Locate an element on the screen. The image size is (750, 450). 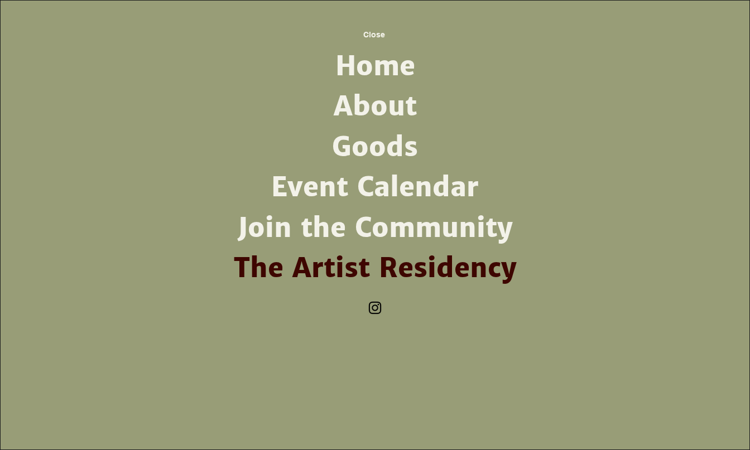
a: Goods is located at coordinates (375, 147).